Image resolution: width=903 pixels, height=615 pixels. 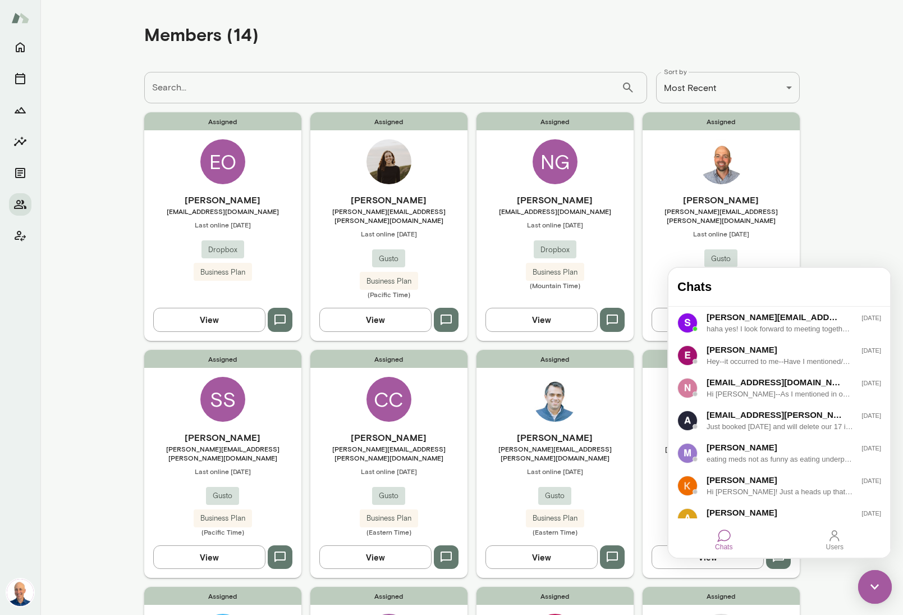 I want to click on button: Growth Plan, so click(x=20, y=110).